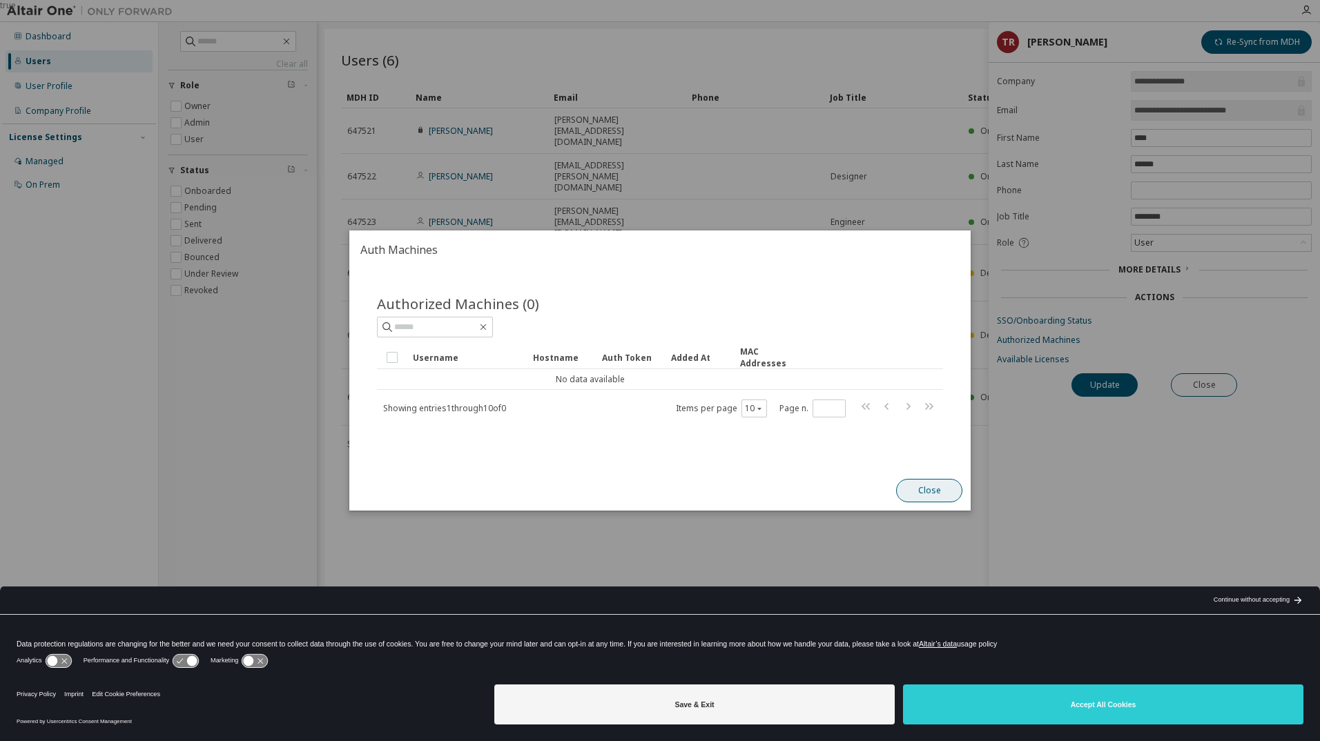  I want to click on span: Showing entries 1 through 10 of 0, so click(444, 408).